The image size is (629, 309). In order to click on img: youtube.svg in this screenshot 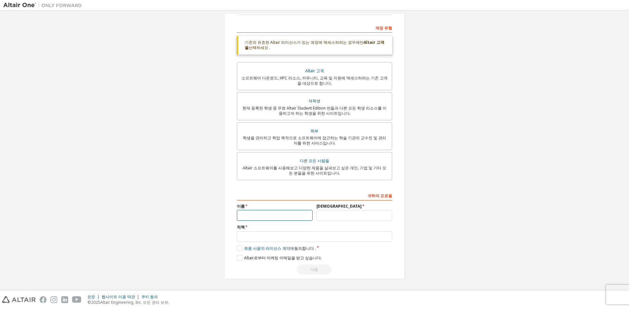, I will do `click(77, 300)`.